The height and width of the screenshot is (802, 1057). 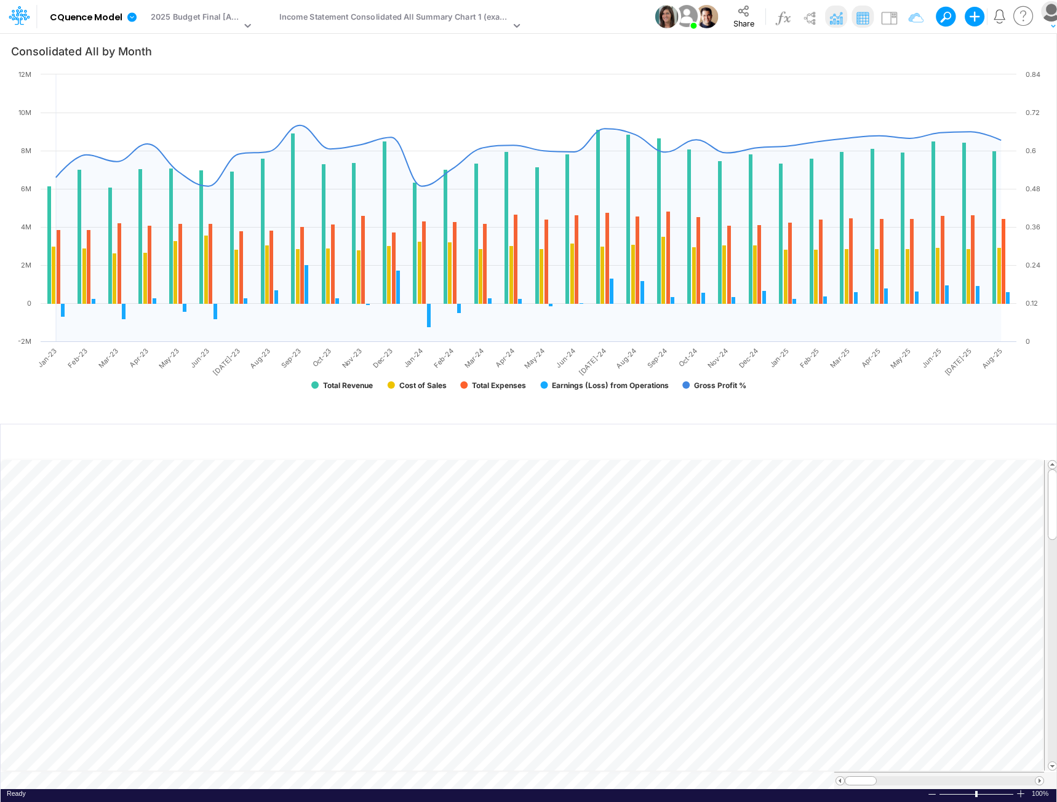 I want to click on text: Apr-24, so click(x=504, y=357).